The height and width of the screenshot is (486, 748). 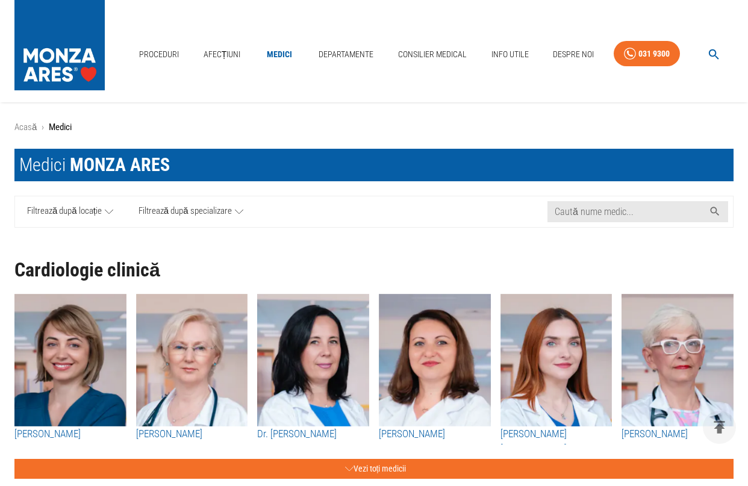 I want to click on button: delete, so click(x=719, y=427).